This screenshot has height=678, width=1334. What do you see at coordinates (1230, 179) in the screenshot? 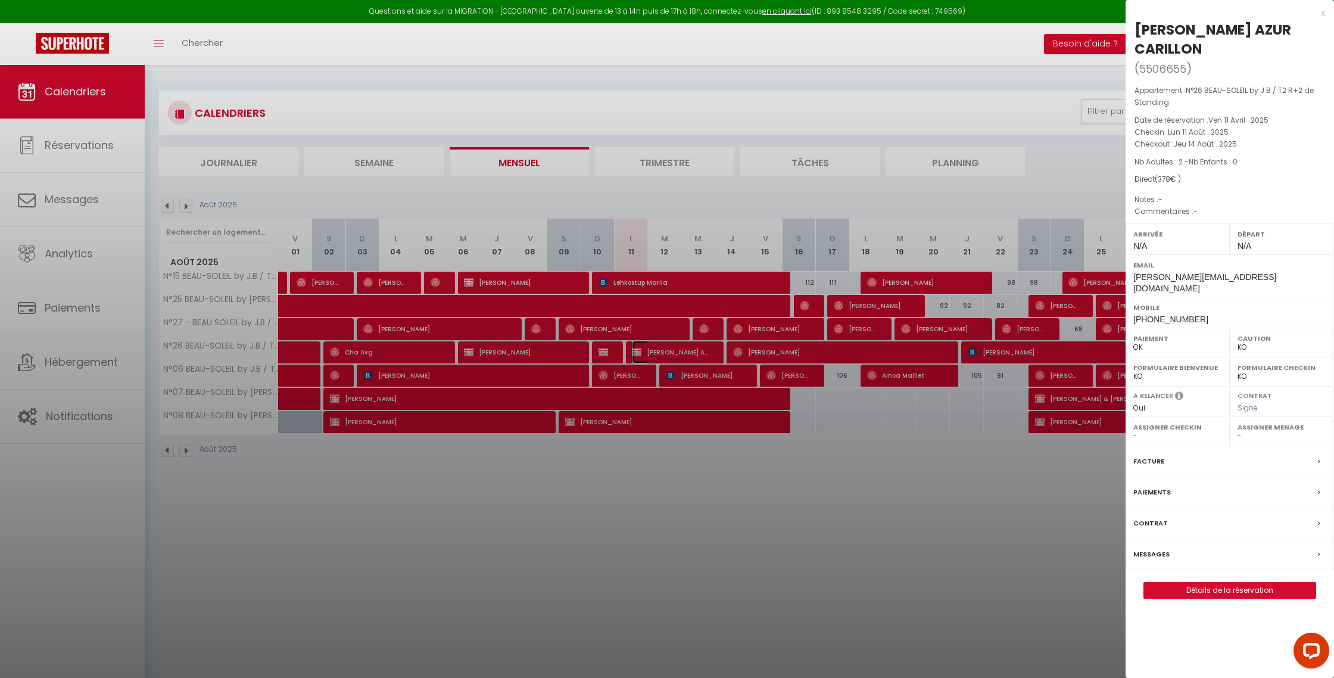
I see `div: Direct` at bounding box center [1230, 179].